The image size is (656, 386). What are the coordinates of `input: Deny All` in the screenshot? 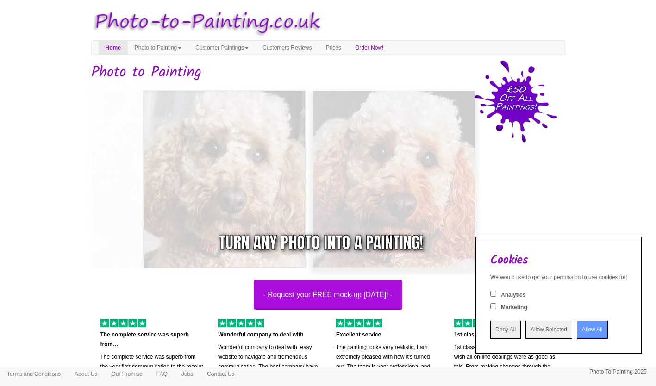 It's located at (506, 330).